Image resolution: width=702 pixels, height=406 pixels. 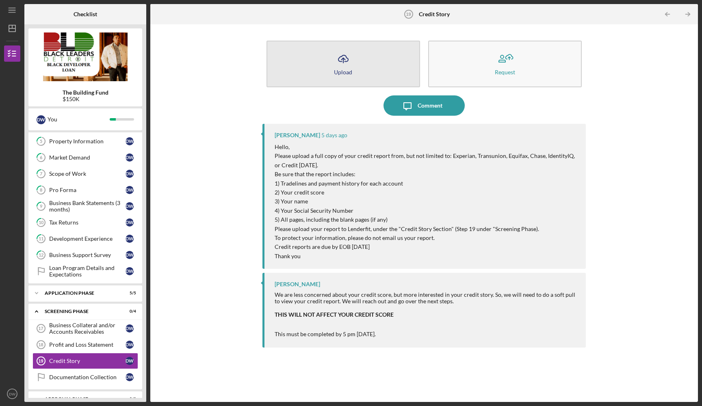 I want to click on div: Tax Returns, so click(x=87, y=223).